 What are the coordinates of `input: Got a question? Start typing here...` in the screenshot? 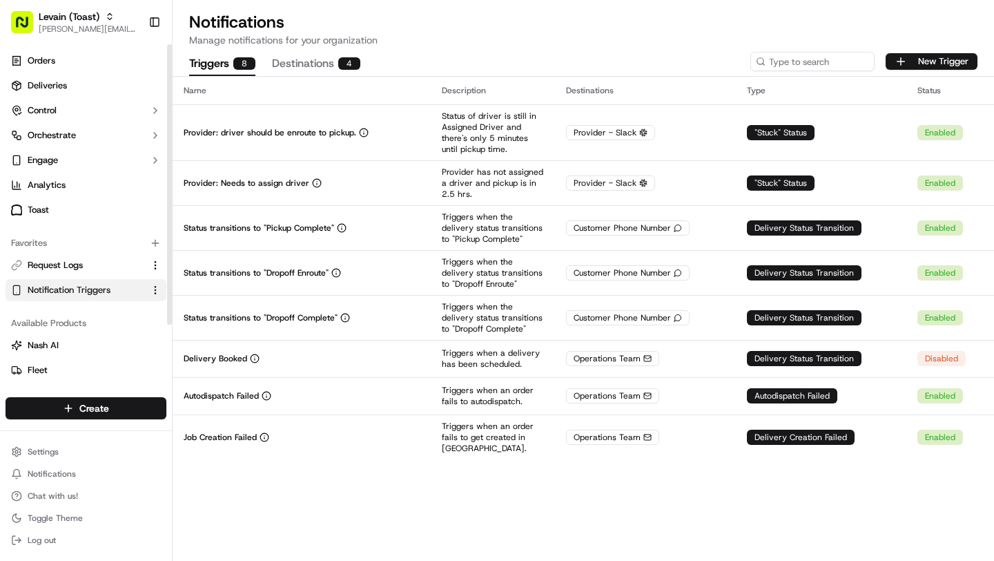 It's located at (142, 96).